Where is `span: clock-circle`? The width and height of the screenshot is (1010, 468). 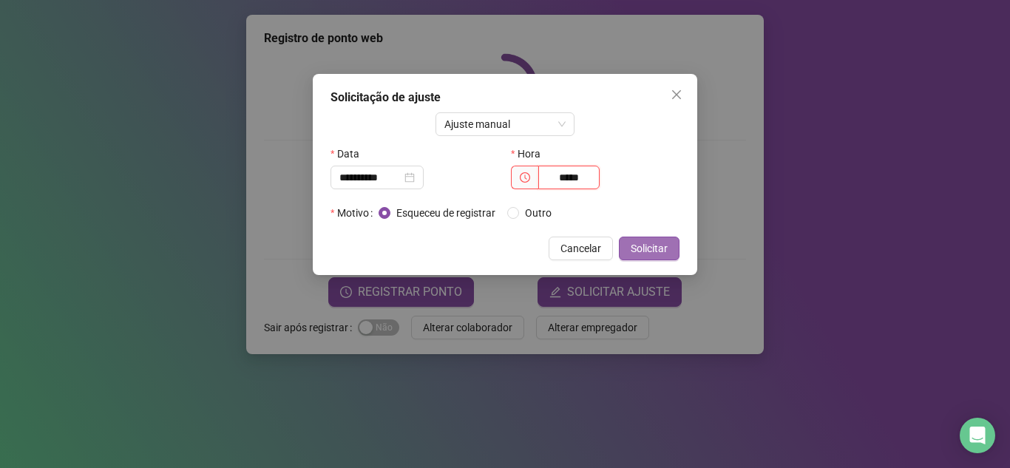
span: clock-circle is located at coordinates (525, 178).